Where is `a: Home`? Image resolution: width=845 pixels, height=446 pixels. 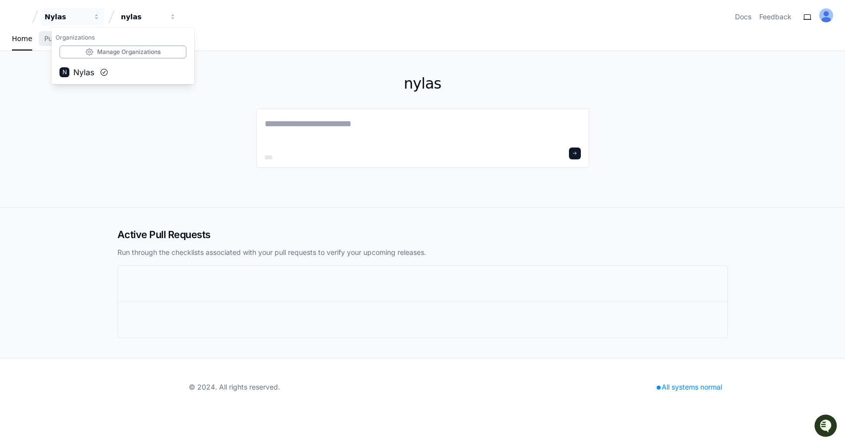 a: Home is located at coordinates (22, 39).